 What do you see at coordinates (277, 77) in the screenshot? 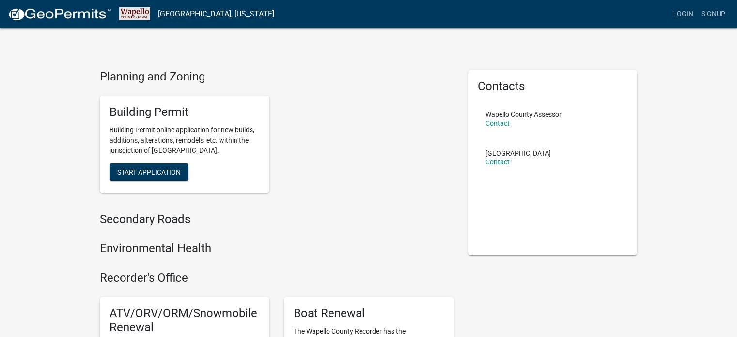
I see `h4: Planning and Zoning` at bounding box center [277, 77].